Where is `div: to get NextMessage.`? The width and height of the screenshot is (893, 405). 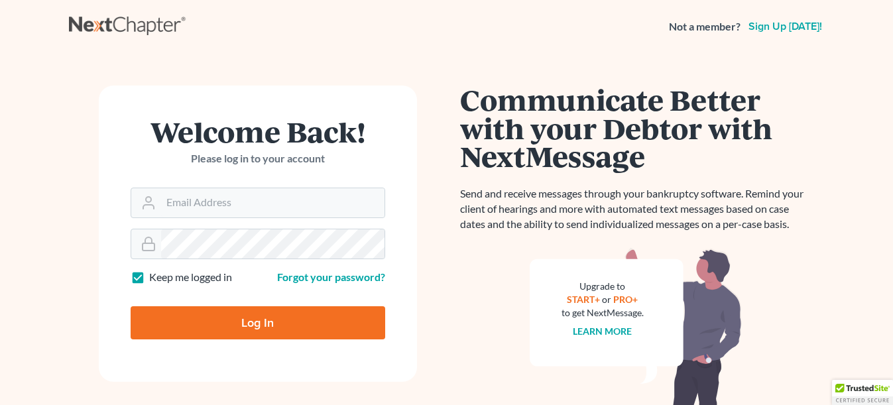 div: to get NextMessage. is located at coordinates (603, 313).